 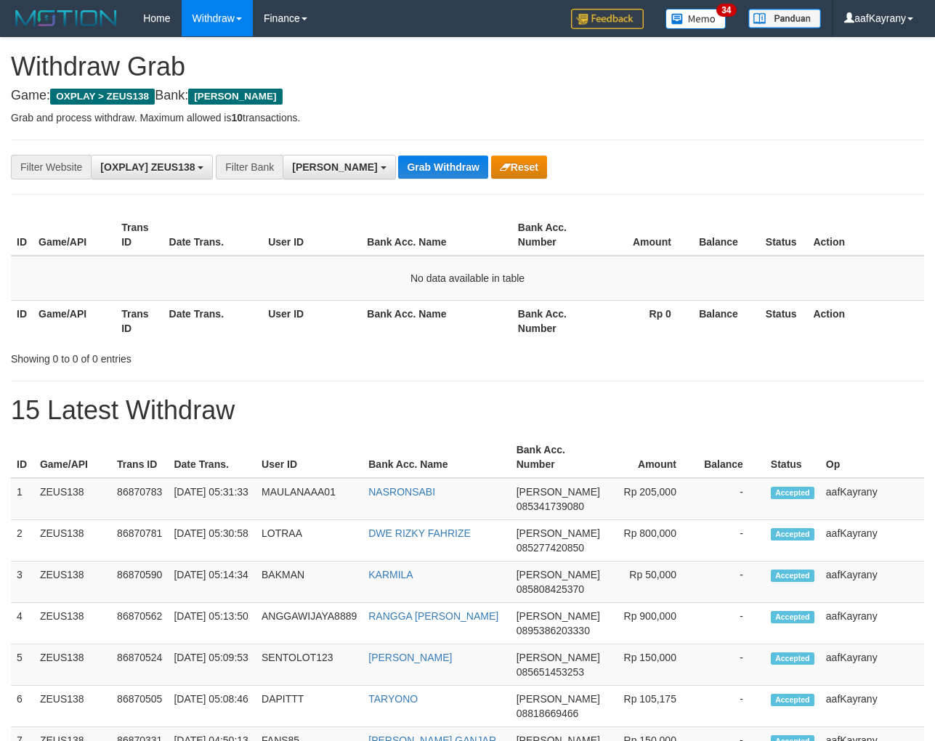 What do you see at coordinates (467, 96) in the screenshot?
I see `h4: Game: Bank:` at bounding box center [467, 96].